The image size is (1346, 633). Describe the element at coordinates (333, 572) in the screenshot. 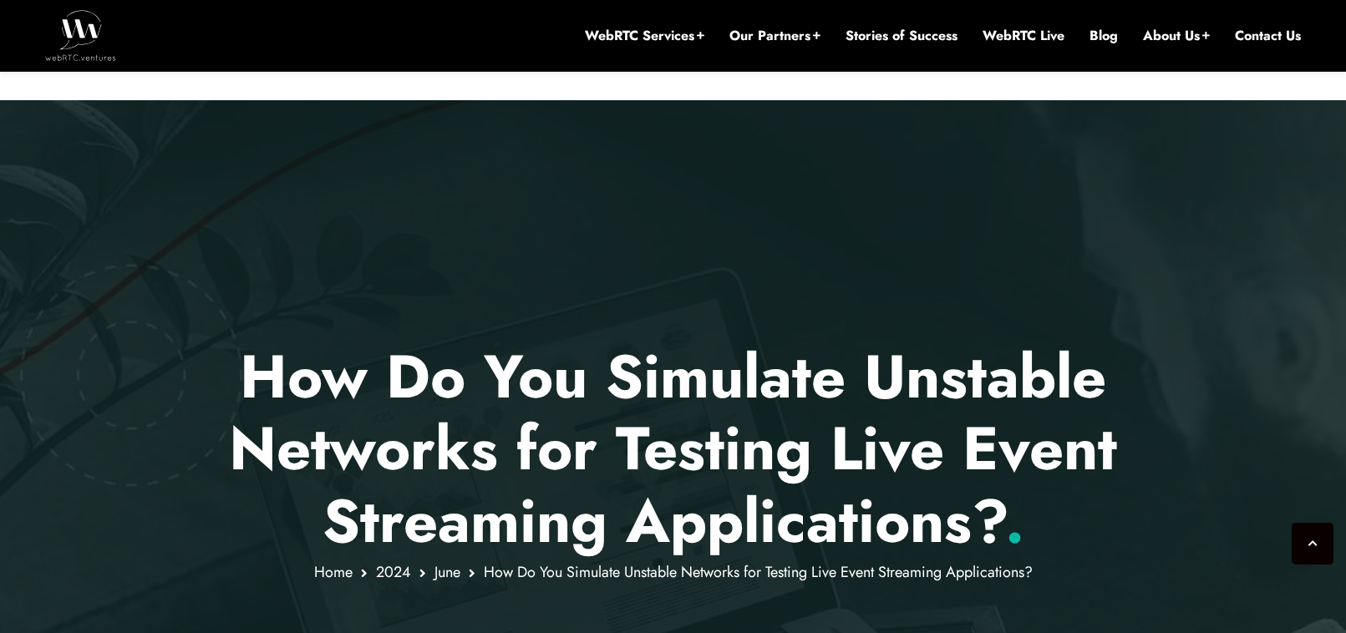

I see `span: Home` at that location.